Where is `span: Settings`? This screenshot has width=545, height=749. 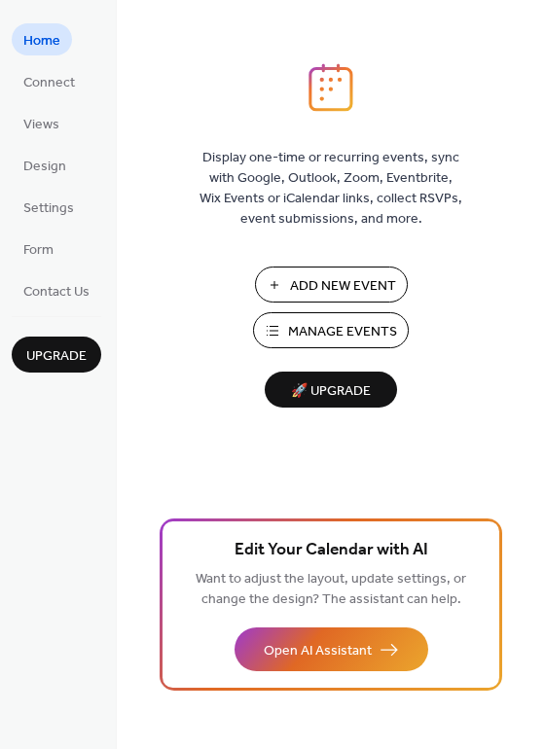
span: Settings is located at coordinates (49, 208).